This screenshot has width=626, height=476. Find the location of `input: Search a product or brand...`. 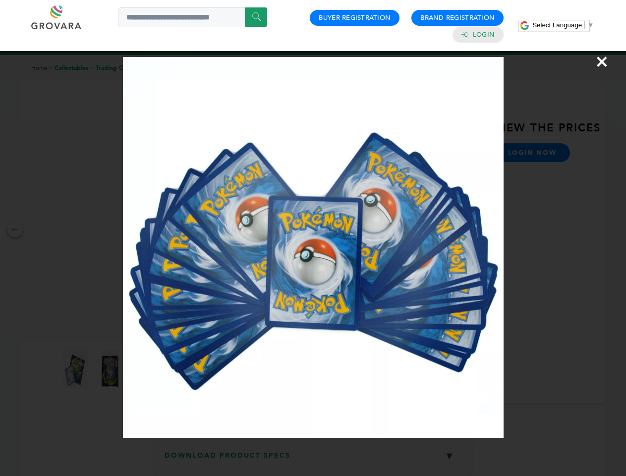

input: Search a product or brand... is located at coordinates (193, 17).